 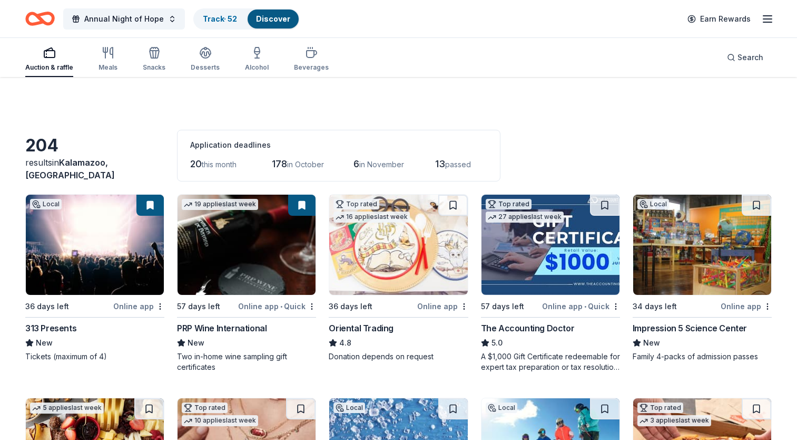 What do you see at coordinates (222, 328) in the screenshot?
I see `div: PRP Wine International` at bounding box center [222, 328].